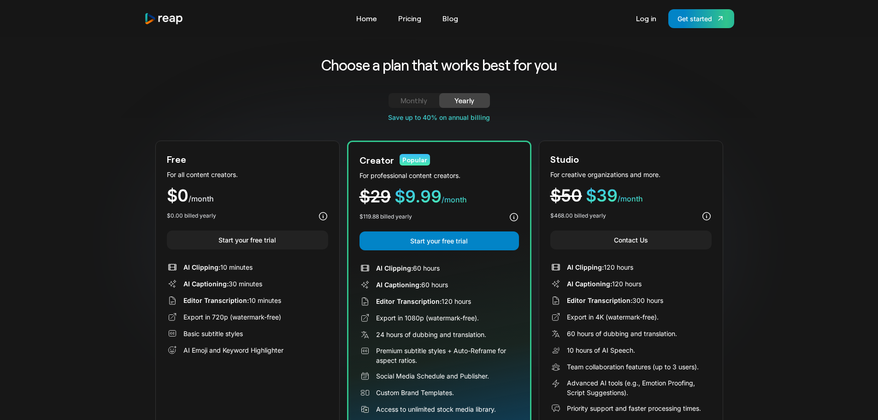  I want to click on div: Basic subtitle styles, so click(213, 333).